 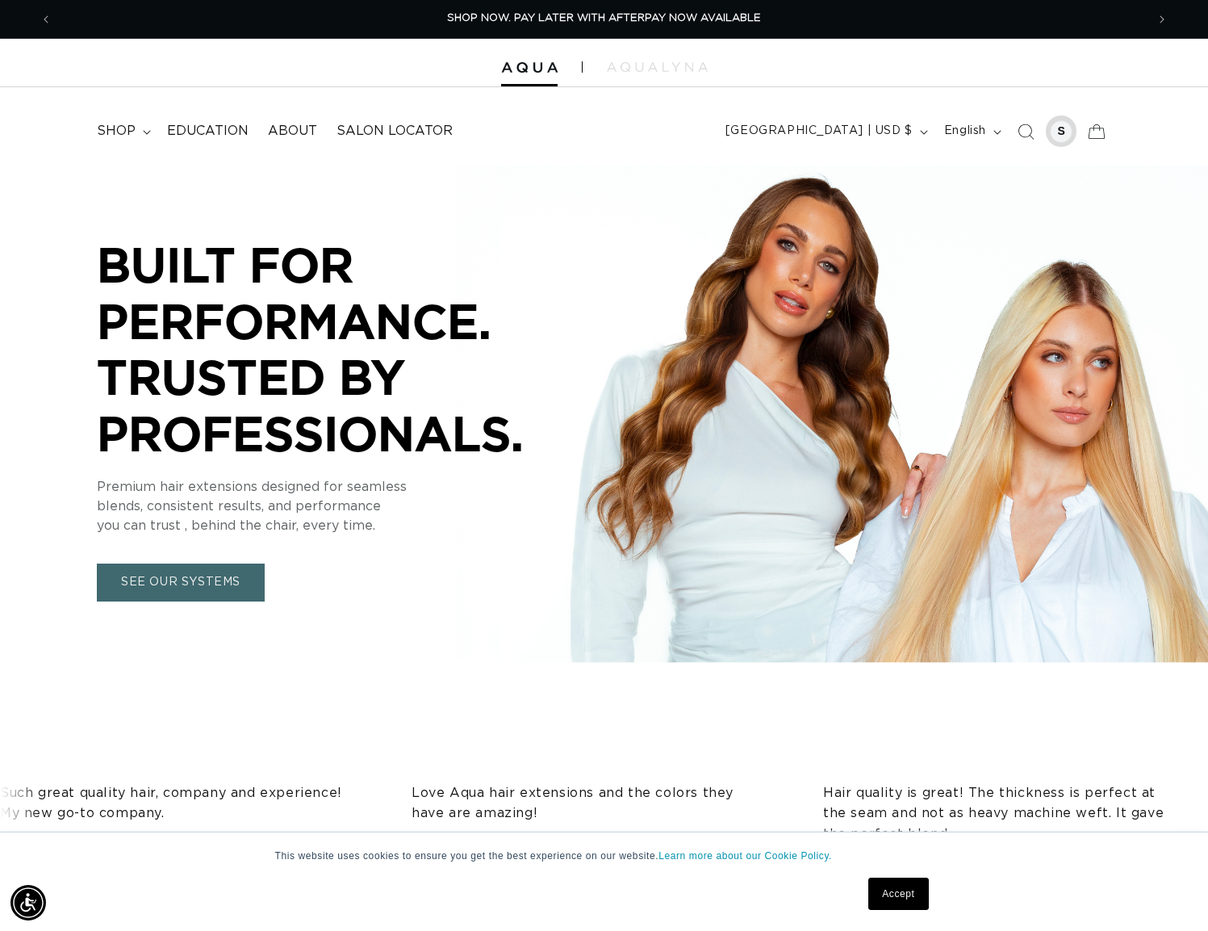 What do you see at coordinates (395, 131) in the screenshot?
I see `span: Salon Locator` at bounding box center [395, 131].